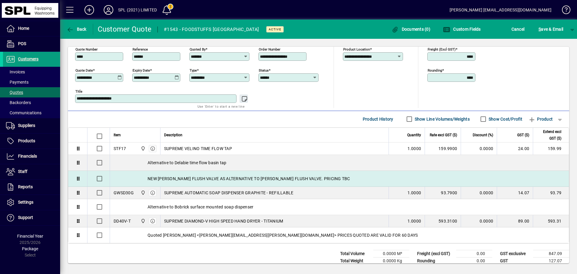 This screenshot has height=274, width=577. What do you see at coordinates (563, 11) in the screenshot?
I see `a: Knowledge Base` at bounding box center [563, 11].